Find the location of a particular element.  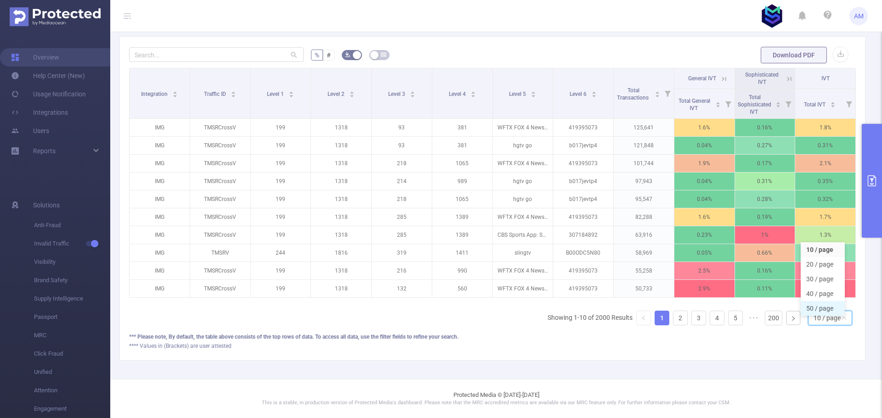

a: 4 is located at coordinates (717, 318).